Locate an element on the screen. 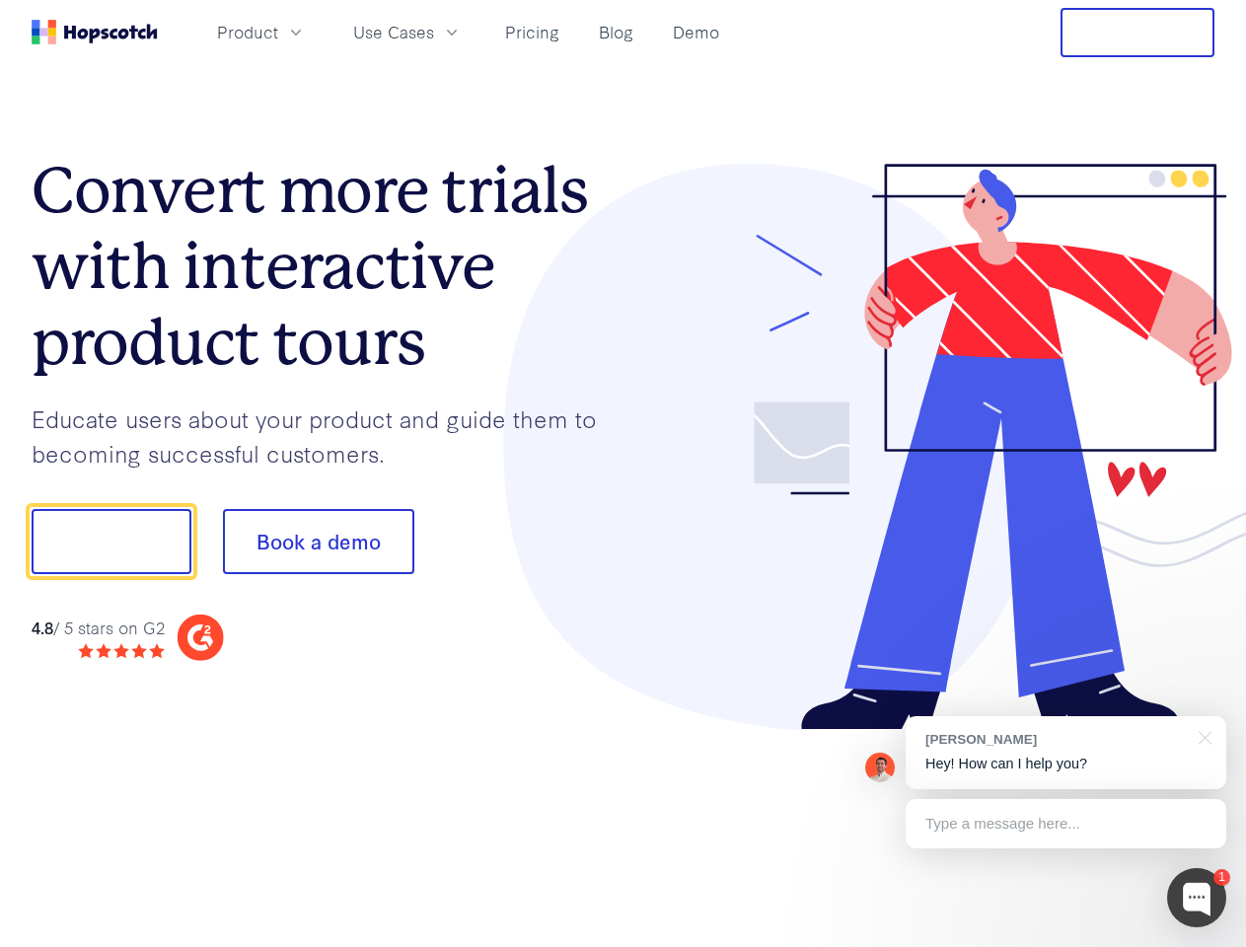 The width and height of the screenshot is (1246, 947). img: Mark Spera is located at coordinates (880, 767).